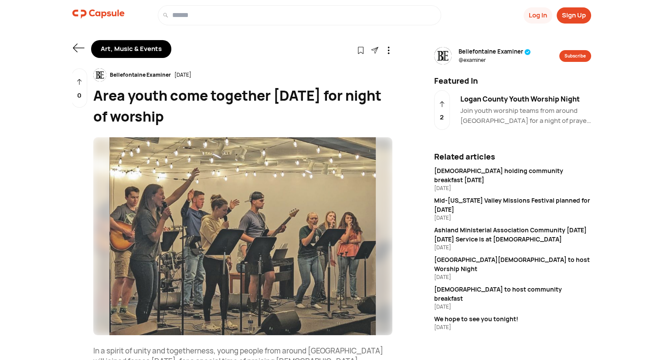 The width and height of the screenshot is (663, 360). Describe the element at coordinates (538, 15) in the screenshot. I see `button: Log In` at that location.